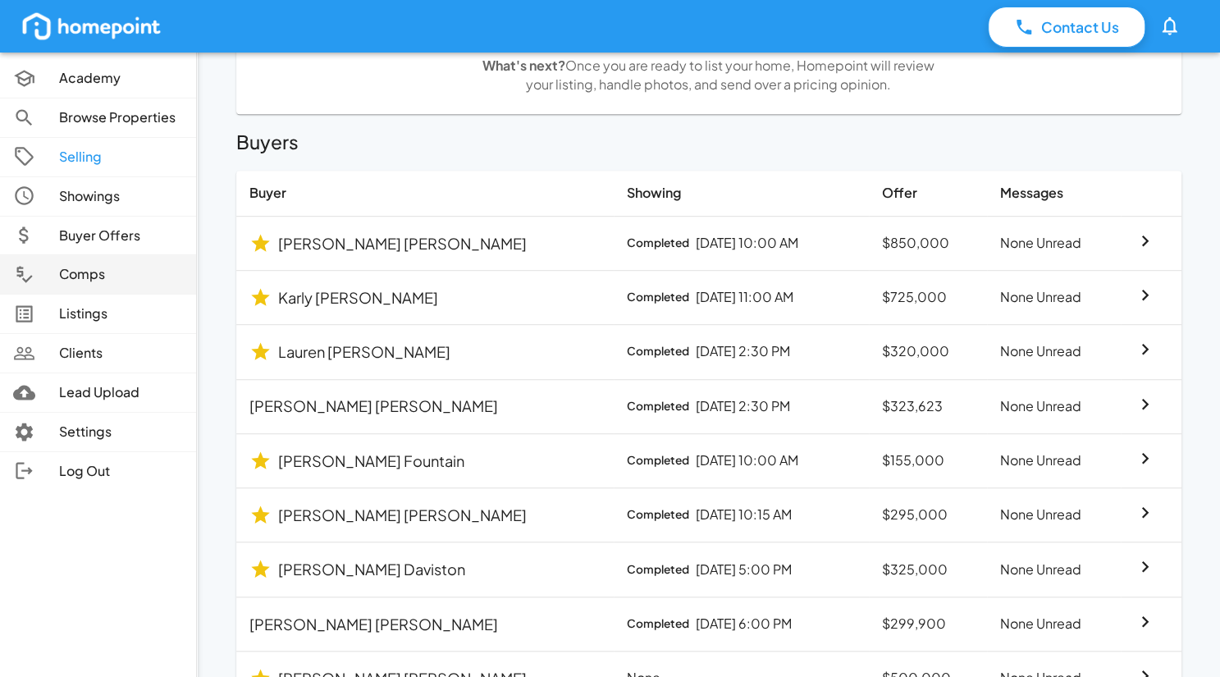  I want to click on td: $295,000, so click(928, 515).